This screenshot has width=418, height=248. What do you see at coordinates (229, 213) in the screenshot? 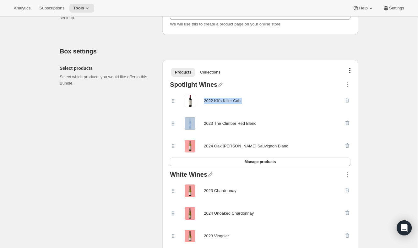
I see `div: 2024 Unoaked Chardonnay` at bounding box center [229, 213].